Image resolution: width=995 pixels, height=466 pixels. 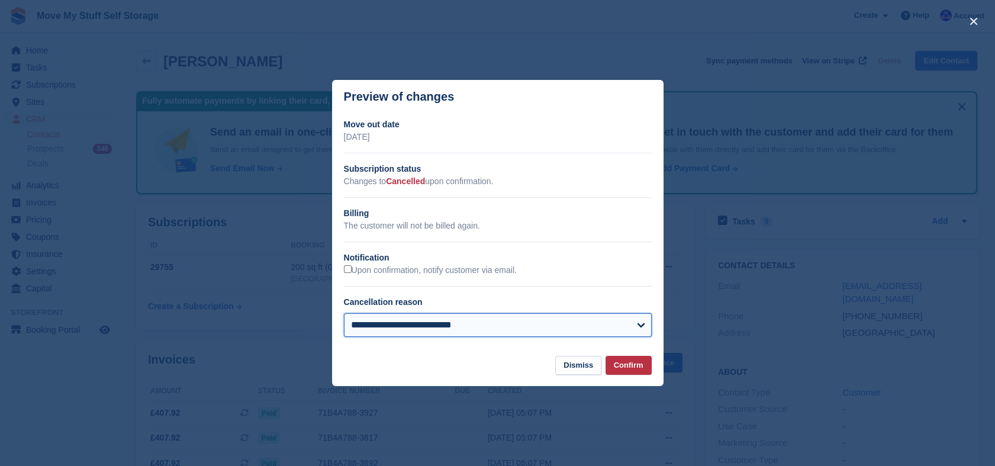 I want to click on button: close, so click(x=973, y=21).